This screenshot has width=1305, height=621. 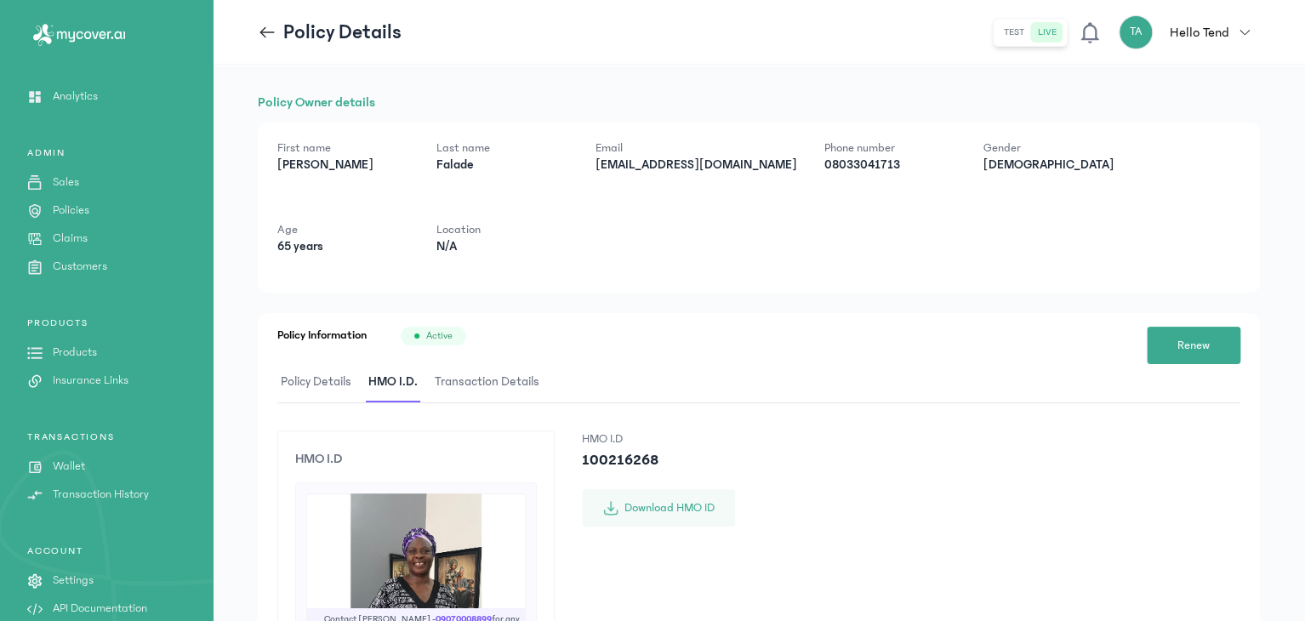 I want to click on button: Transaction Details, so click(x=492, y=382).